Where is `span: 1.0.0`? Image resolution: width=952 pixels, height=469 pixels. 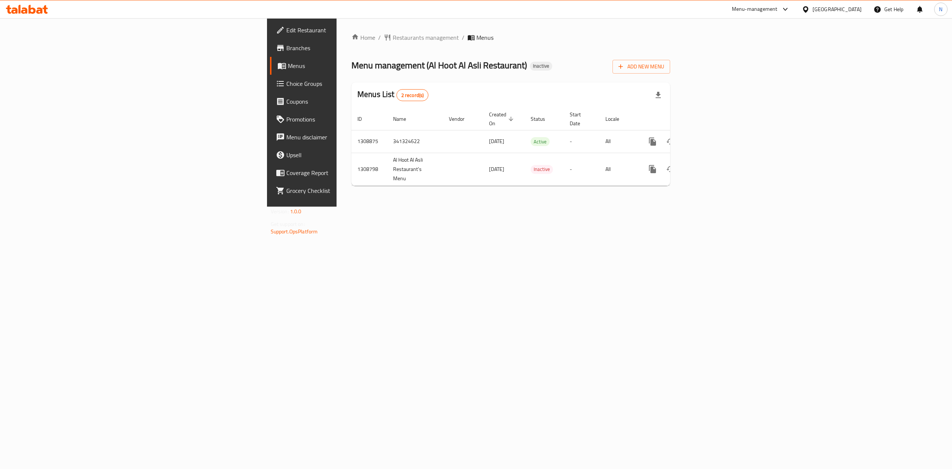 span: 1.0.0 is located at coordinates (296, 212).